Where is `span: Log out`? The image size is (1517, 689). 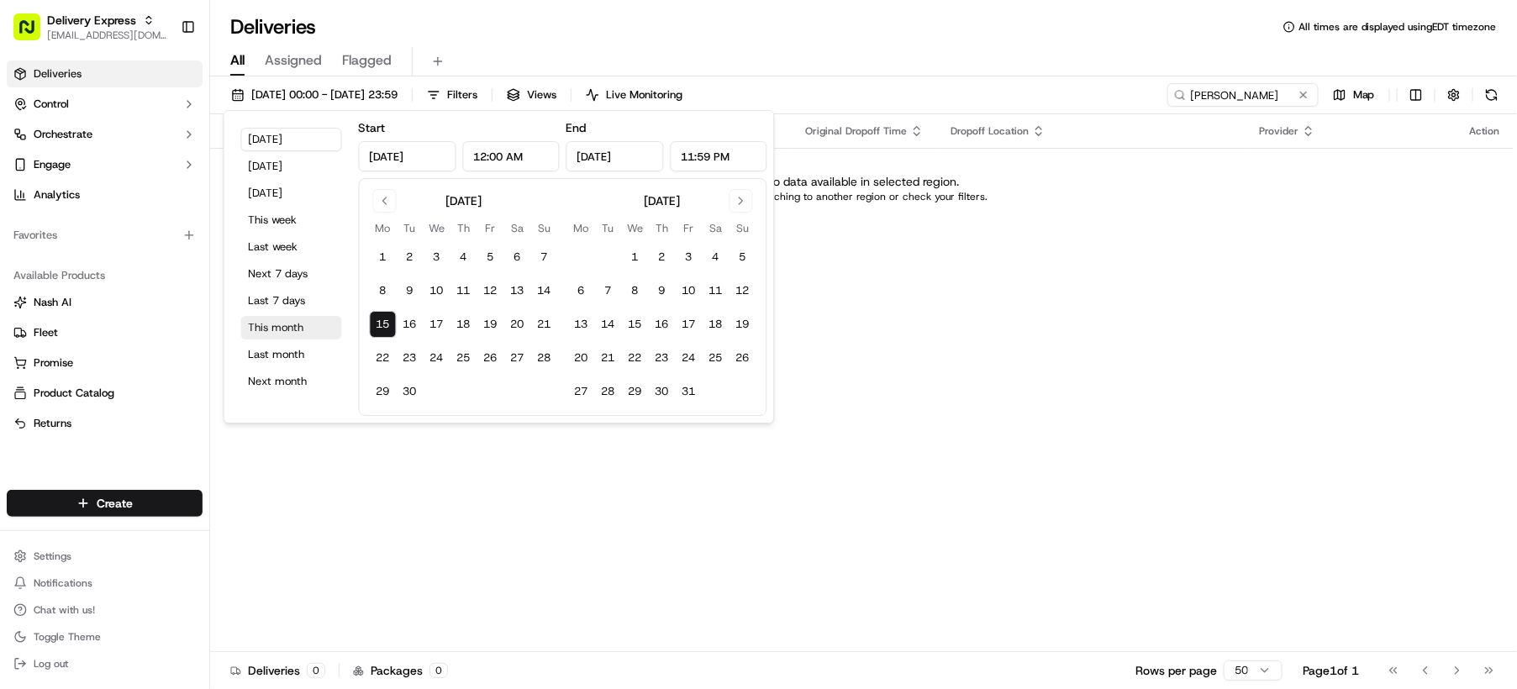 span: Log out is located at coordinates (50, 664).